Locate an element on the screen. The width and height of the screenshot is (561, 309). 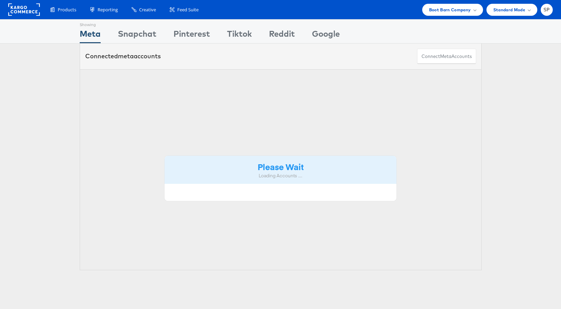
div: Pinterest is located at coordinates (192, 35).